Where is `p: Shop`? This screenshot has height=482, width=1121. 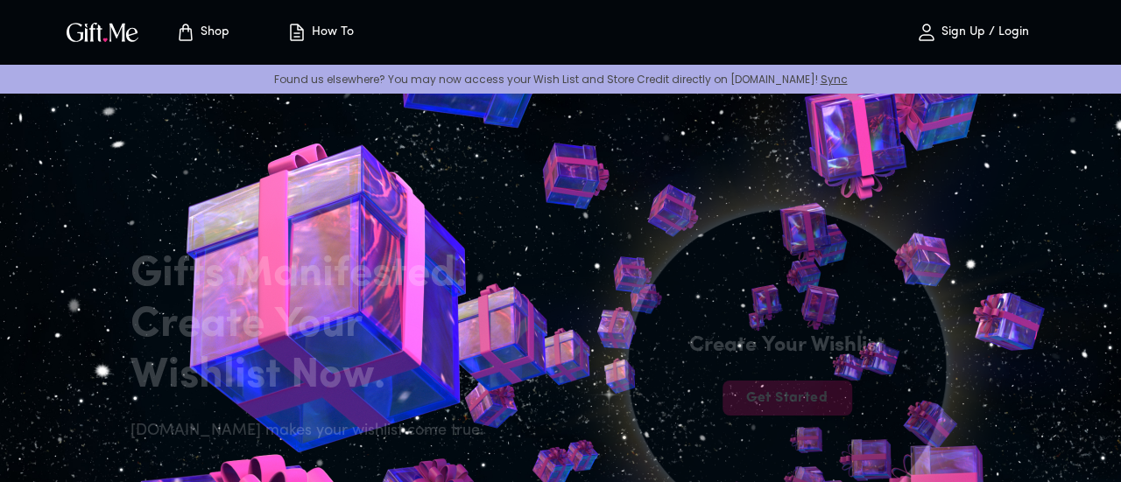 p: Shop is located at coordinates (213, 32).